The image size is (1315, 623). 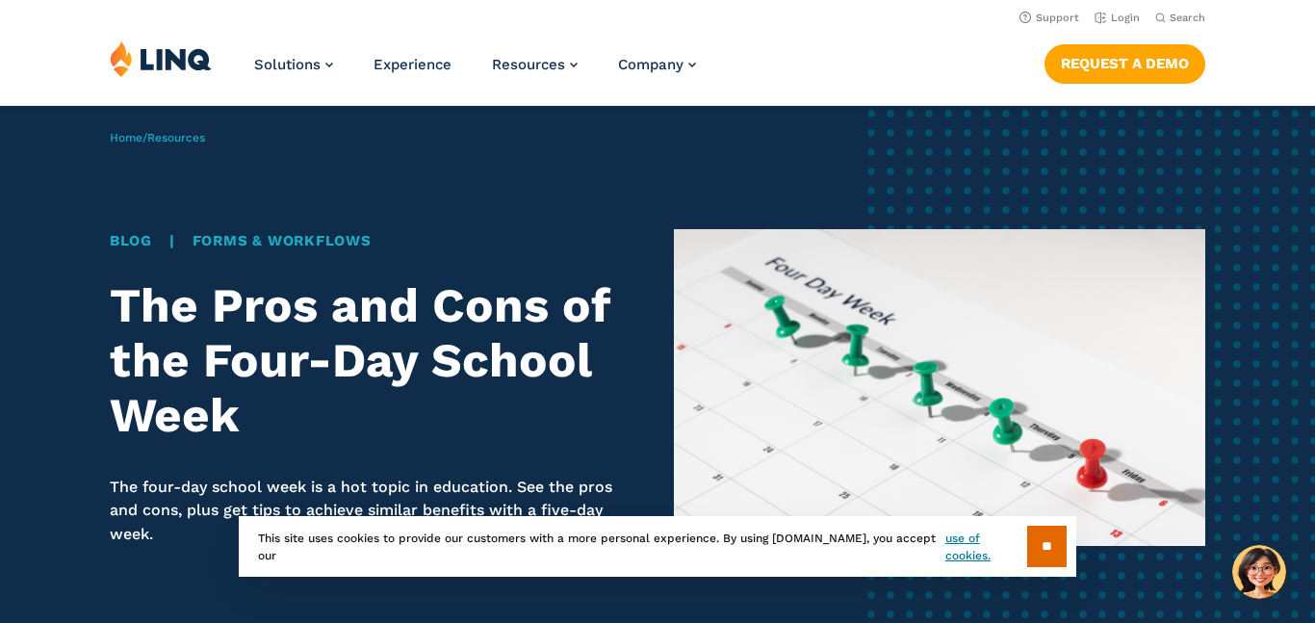 What do you see at coordinates (1180, 17) in the screenshot?
I see `button: Open Search Bar` at bounding box center [1180, 17].